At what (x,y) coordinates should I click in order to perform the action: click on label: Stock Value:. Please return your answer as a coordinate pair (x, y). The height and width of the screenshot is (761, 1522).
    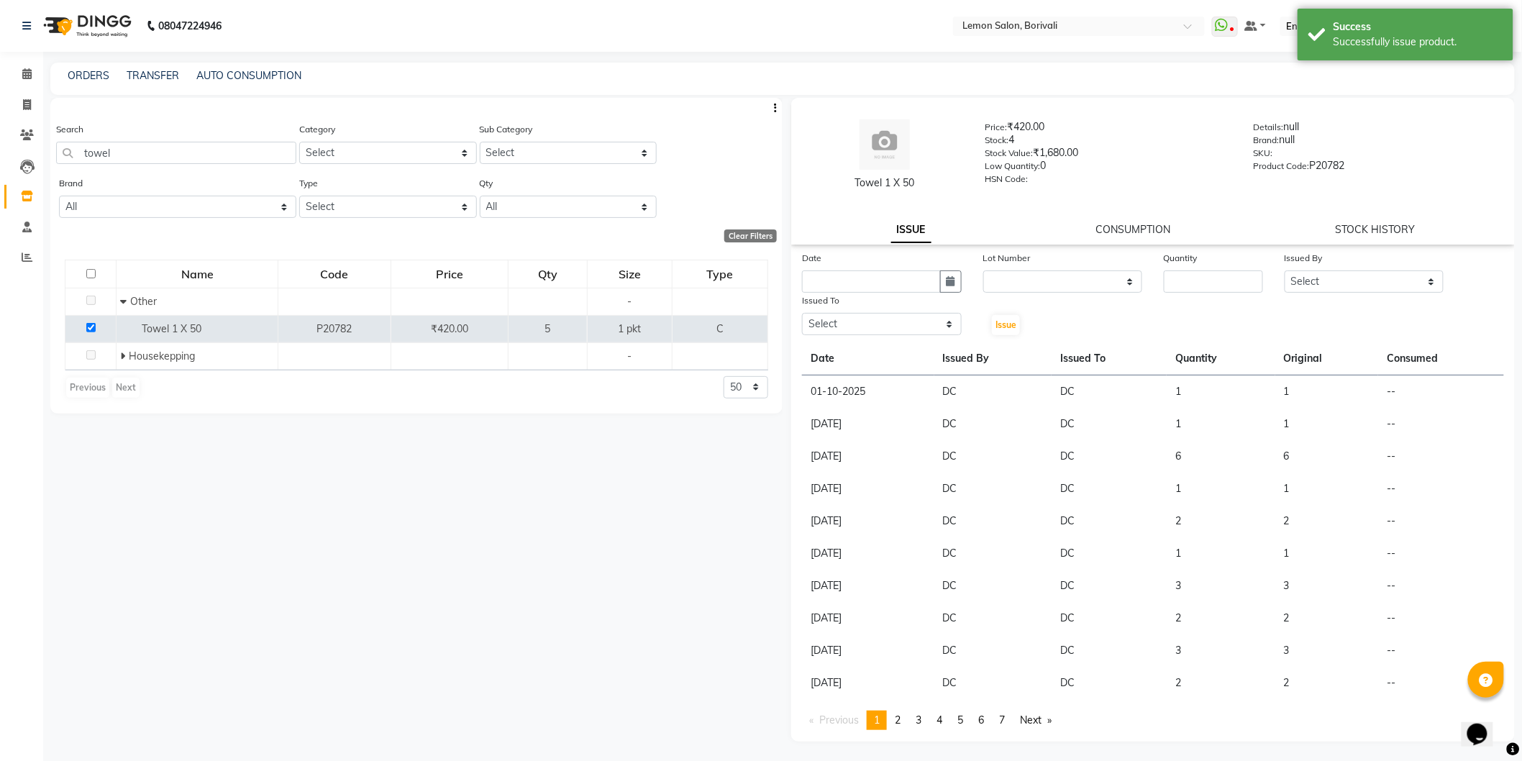
    Looking at the image, I should click on (1008, 153).